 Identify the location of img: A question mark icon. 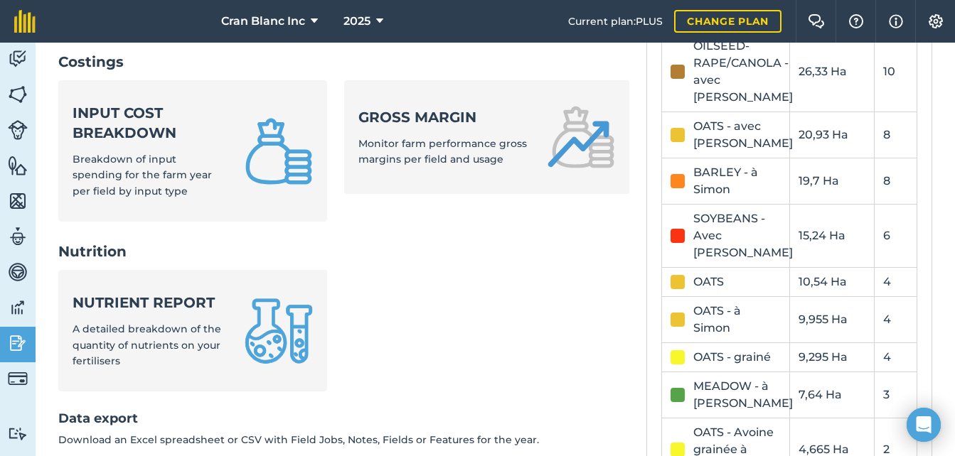
(856, 21).